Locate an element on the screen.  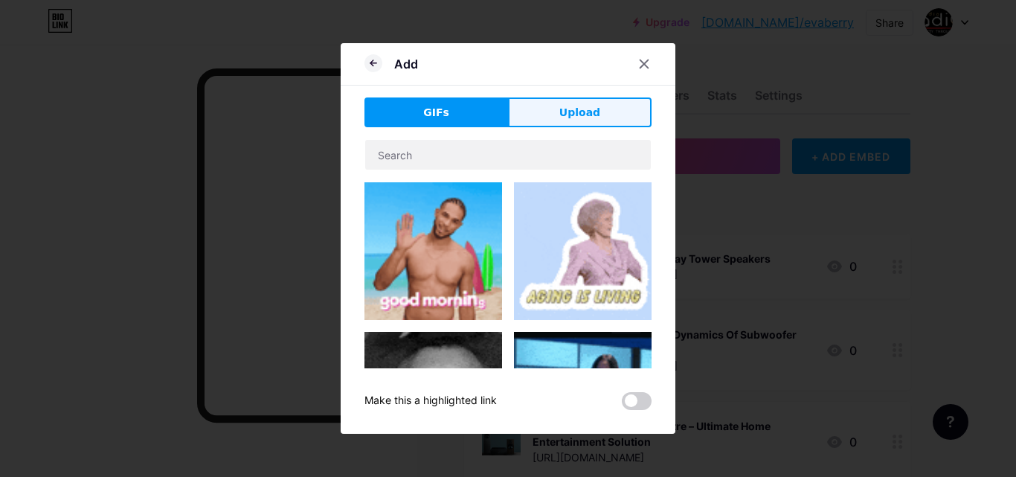
button: GIFs is located at coordinates (436, 112).